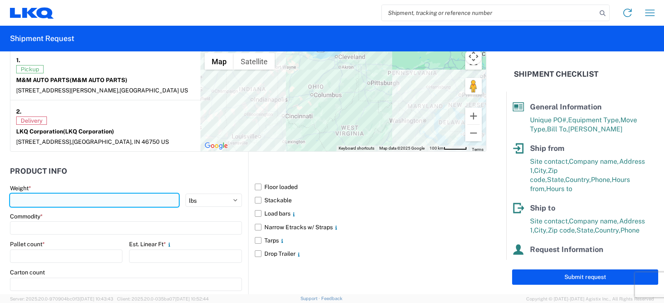  I want to click on button: Zoom out, so click(473, 133).